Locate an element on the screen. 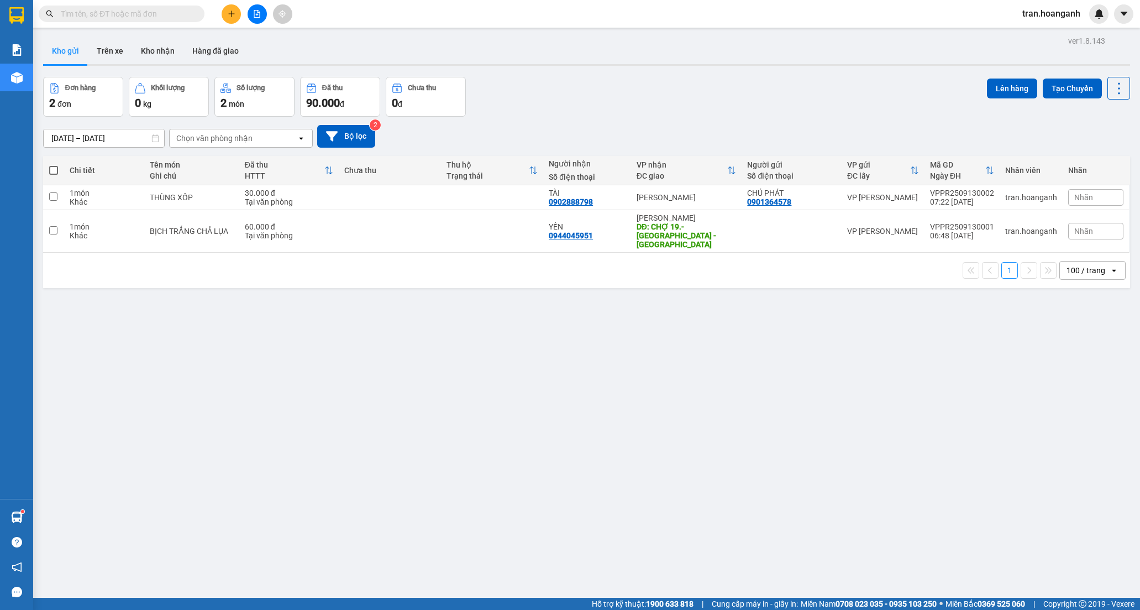 The image size is (1140, 610). strong: 0708 023 035 - 0935 103 250 is located at coordinates (886, 604).